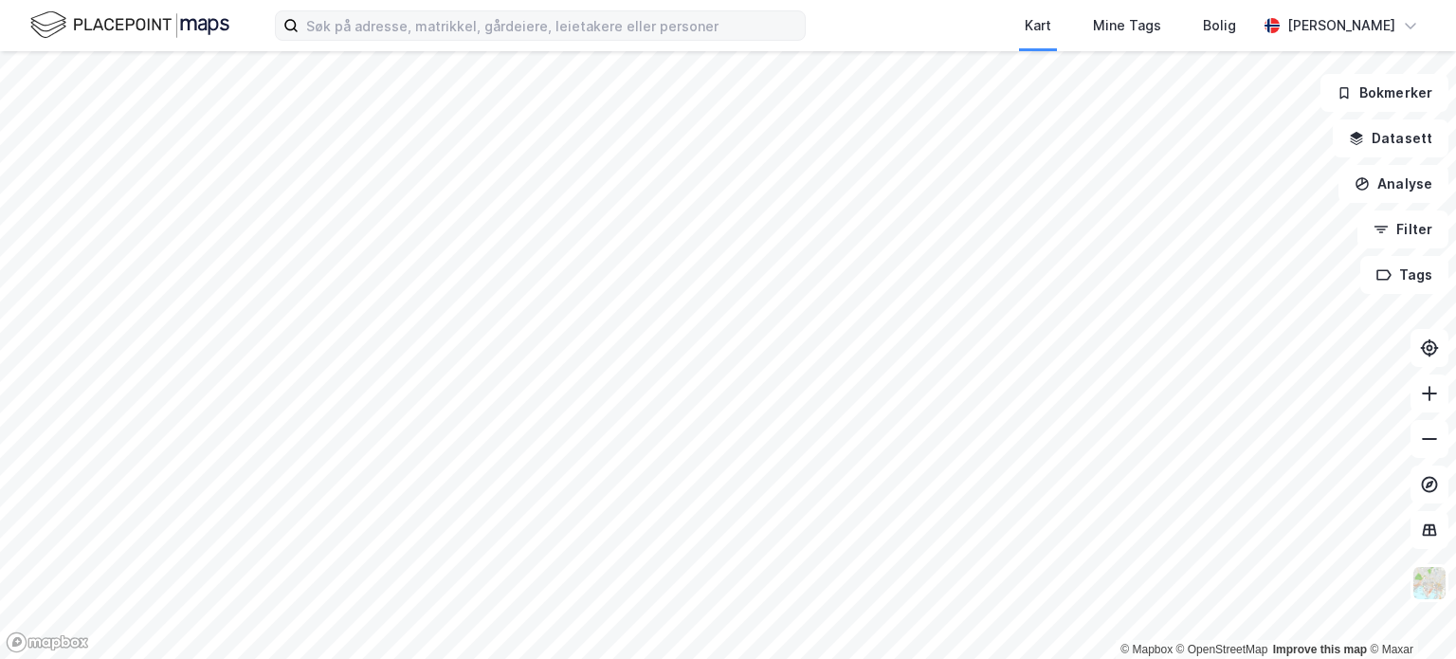 The width and height of the screenshot is (1456, 659). Describe the element at coordinates (1127, 26) in the screenshot. I see `div: Mine Tags` at that location.